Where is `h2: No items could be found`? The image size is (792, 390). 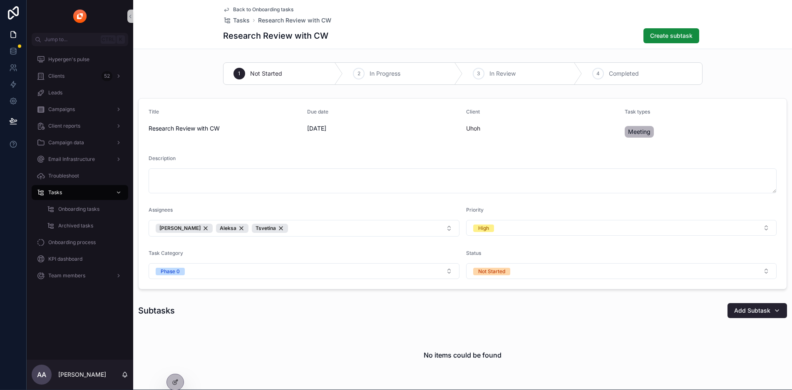 h2: No items could be found is located at coordinates (462, 355).